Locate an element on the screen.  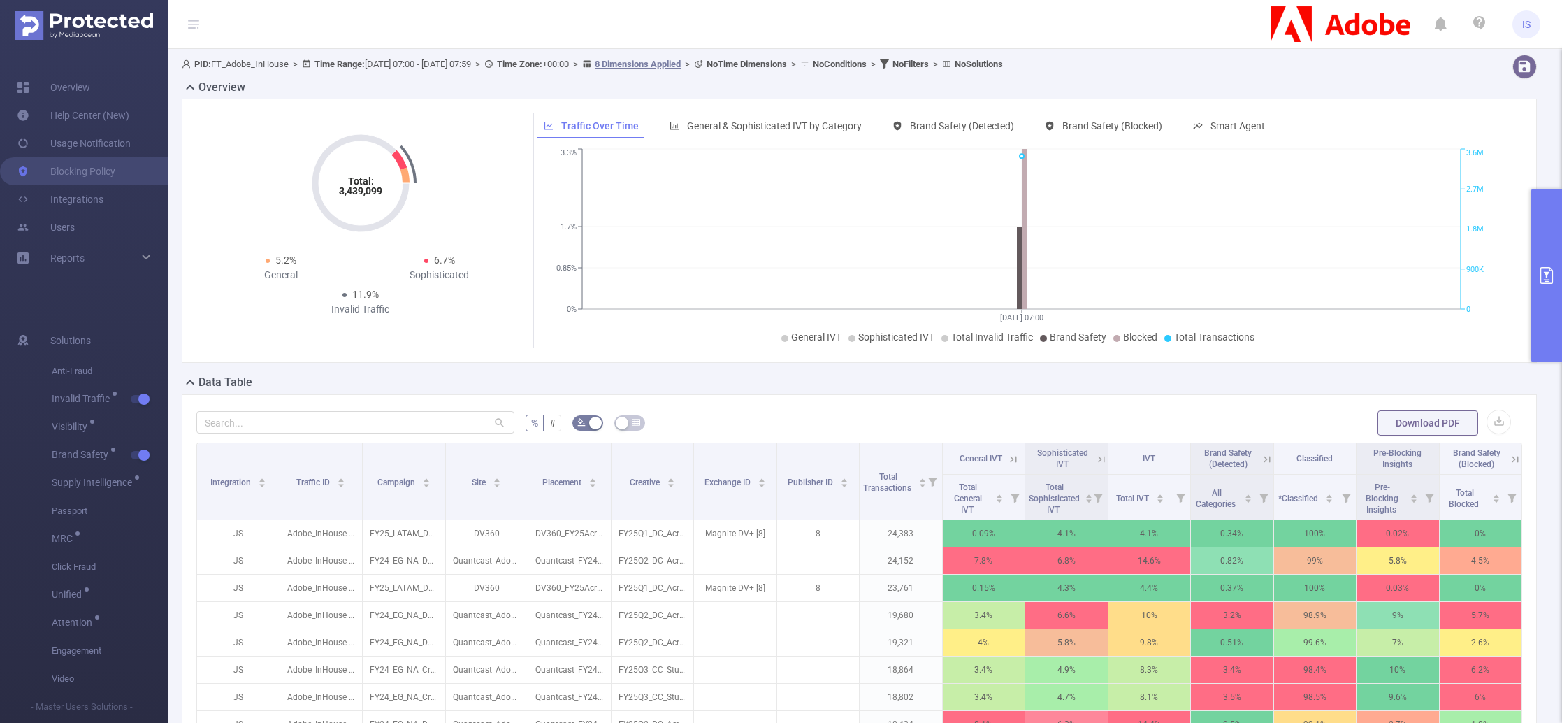
span: Publisher ID is located at coordinates (812, 482).